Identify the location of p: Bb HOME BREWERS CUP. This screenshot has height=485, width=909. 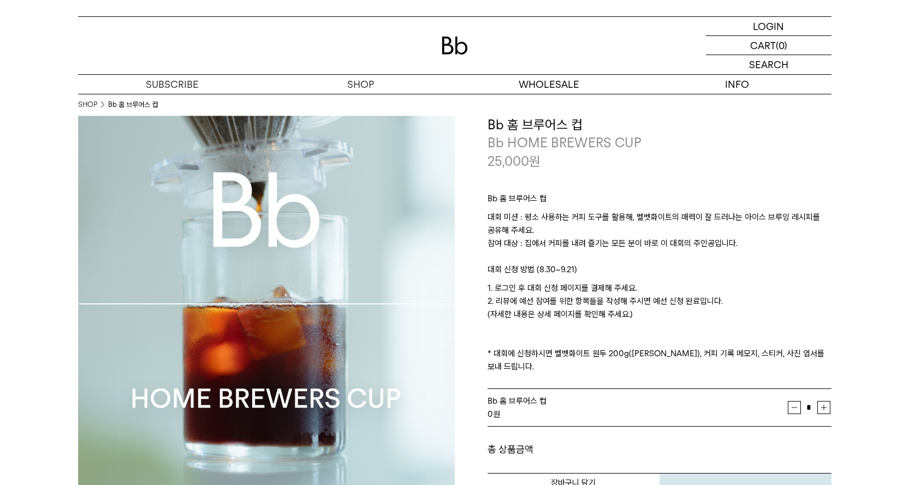
(659, 143).